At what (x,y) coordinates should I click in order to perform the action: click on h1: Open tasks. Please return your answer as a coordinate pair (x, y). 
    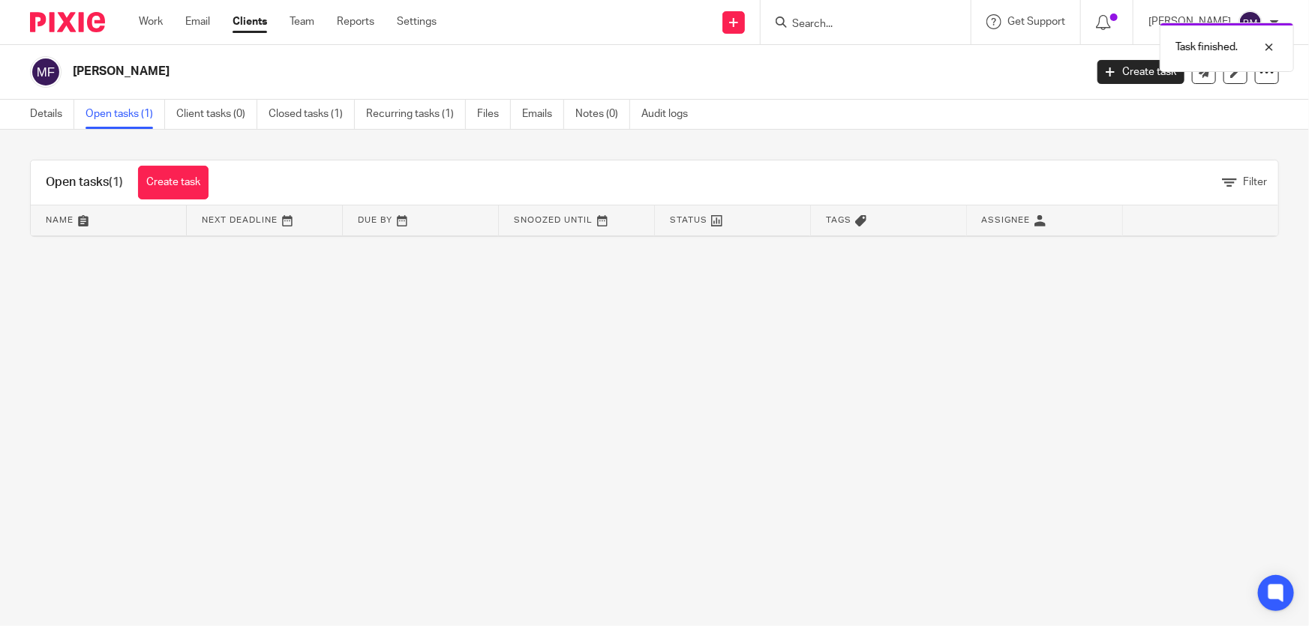
    Looking at the image, I should click on (84, 182).